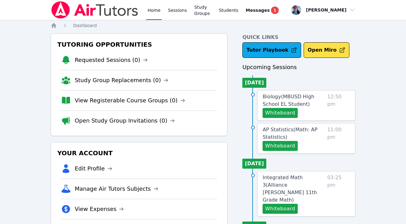  What do you see at coordinates (111, 60) in the screenshot?
I see `a: Requested Sessions (0)` at bounding box center [111, 60].